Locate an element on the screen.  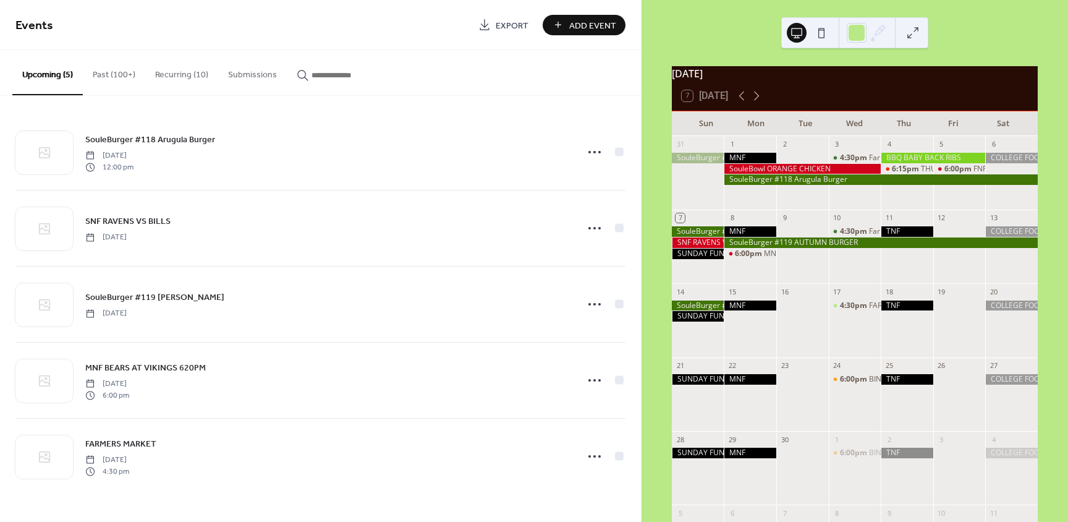
div: 30 is located at coordinates (784, 439).